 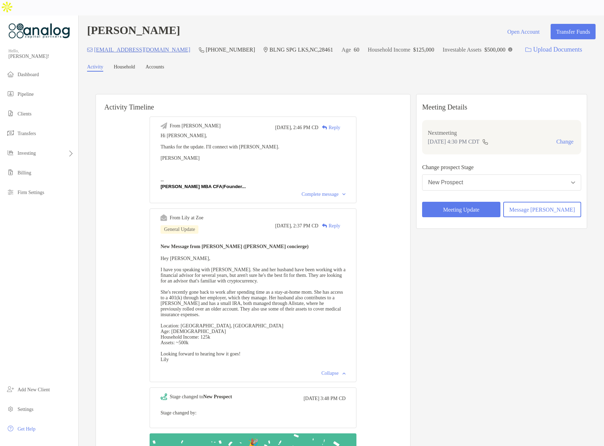 What do you see at coordinates (502, 133) in the screenshot?
I see `p: Next meeting` at bounding box center [502, 133].